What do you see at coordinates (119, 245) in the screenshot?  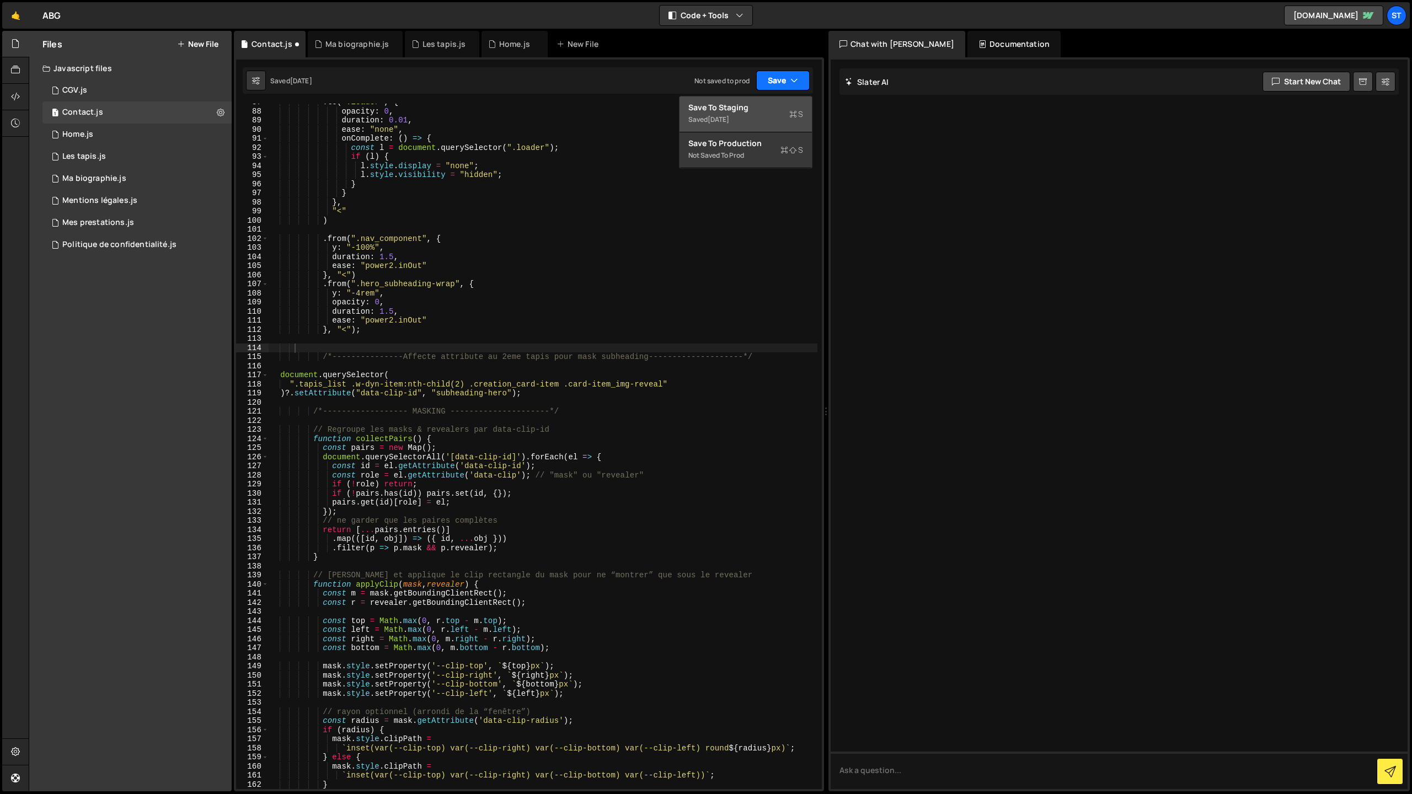 I see `div: Politique de confidentialité.js` at bounding box center [119, 245].